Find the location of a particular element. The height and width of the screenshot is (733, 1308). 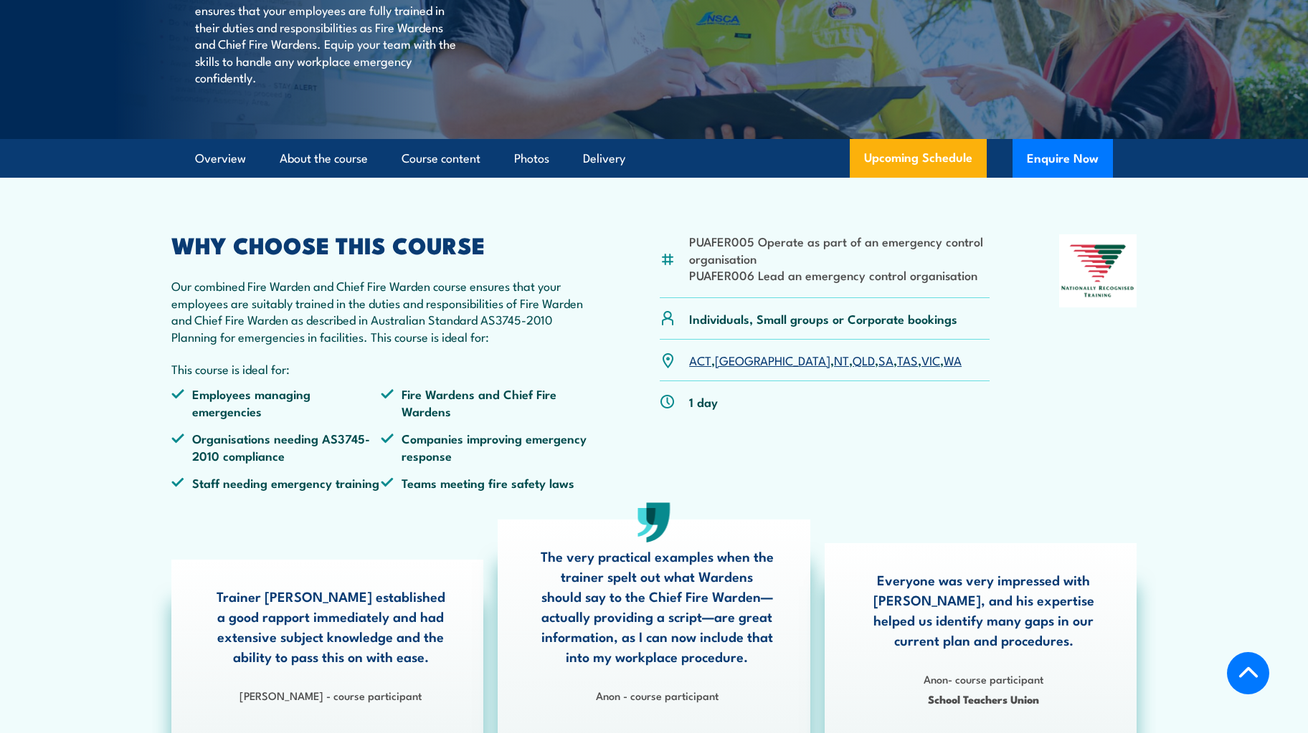

a: QLD is located at coordinates (863, 360).